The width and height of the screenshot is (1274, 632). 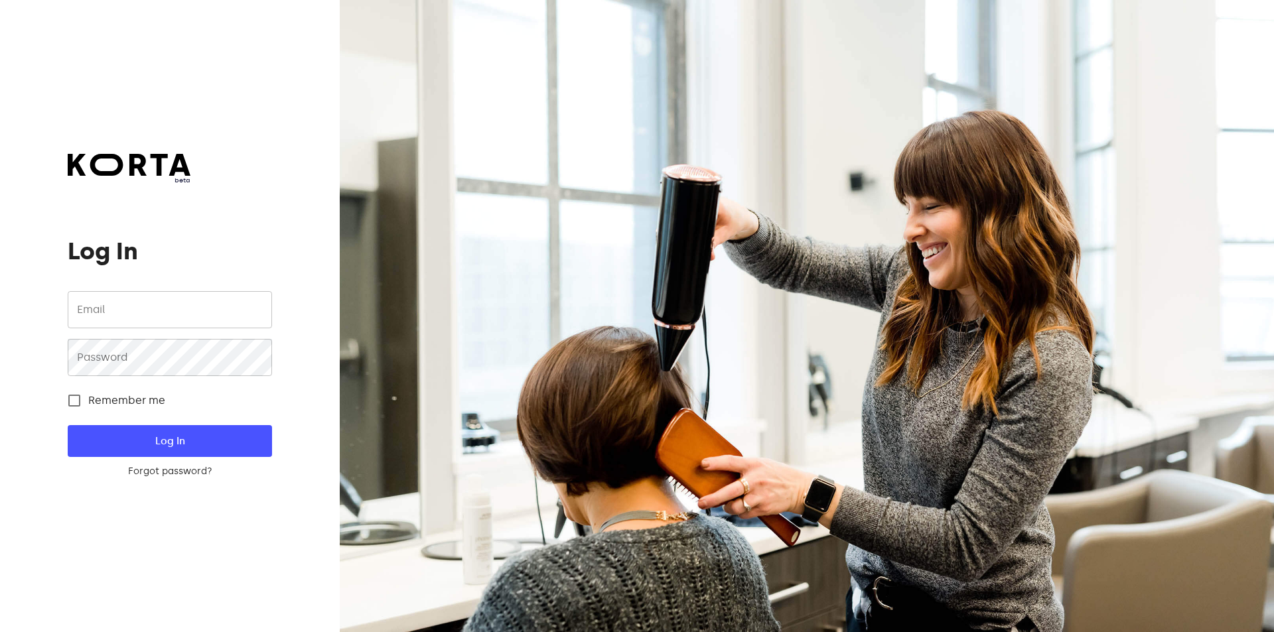 What do you see at coordinates (129, 165) in the screenshot?
I see `img: Korta` at bounding box center [129, 165].